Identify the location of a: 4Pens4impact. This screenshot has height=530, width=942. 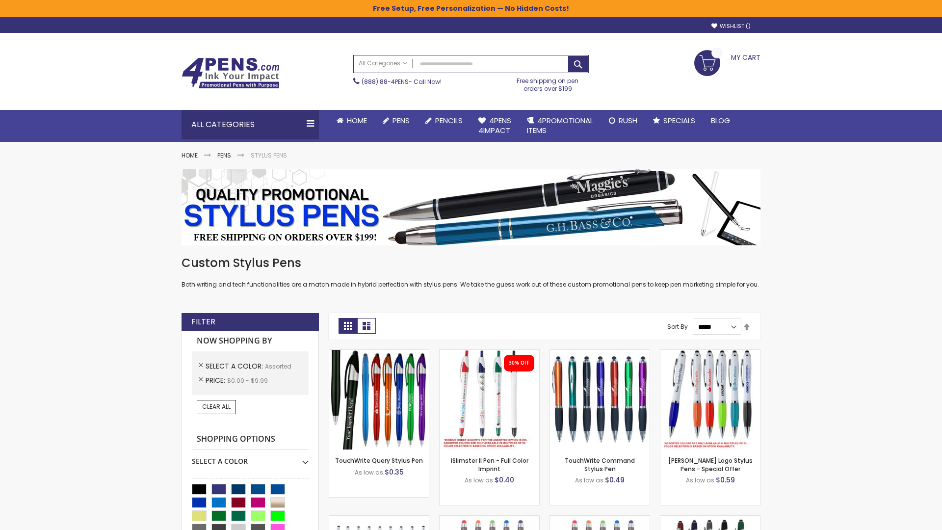
(495, 126).